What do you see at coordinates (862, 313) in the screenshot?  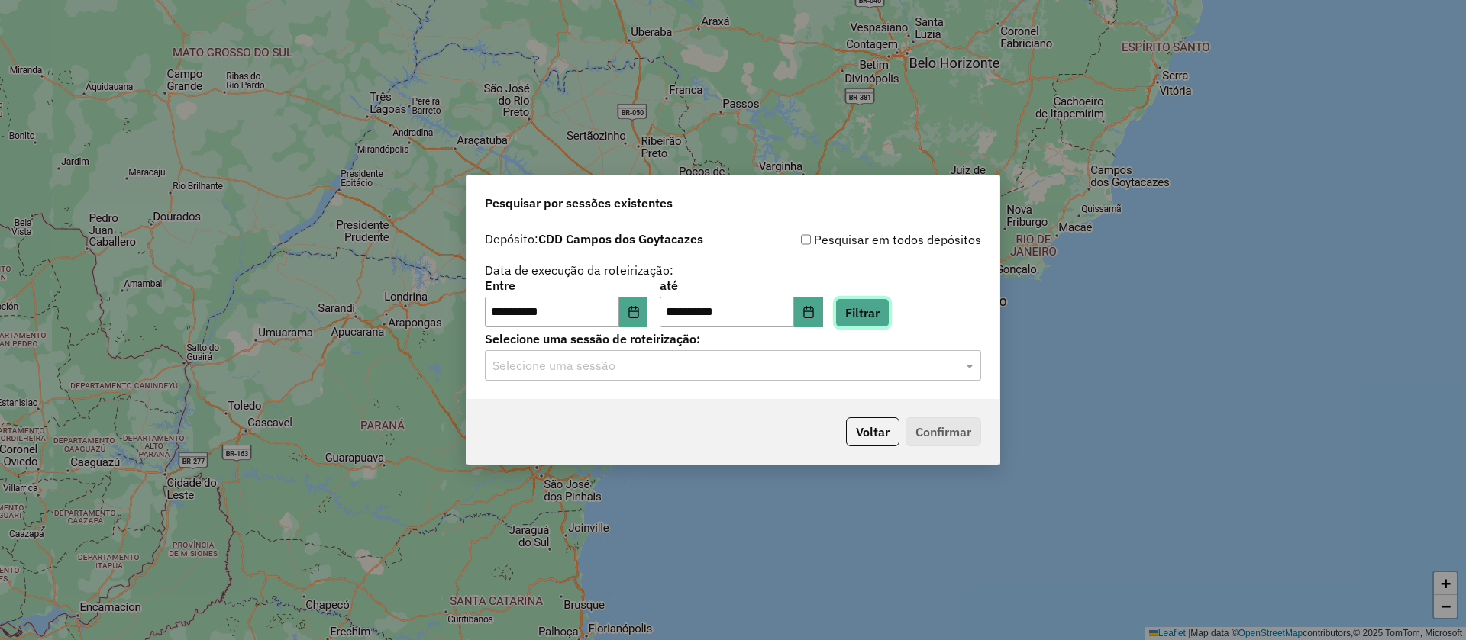 I see `button: Filtrar` at bounding box center [862, 313].